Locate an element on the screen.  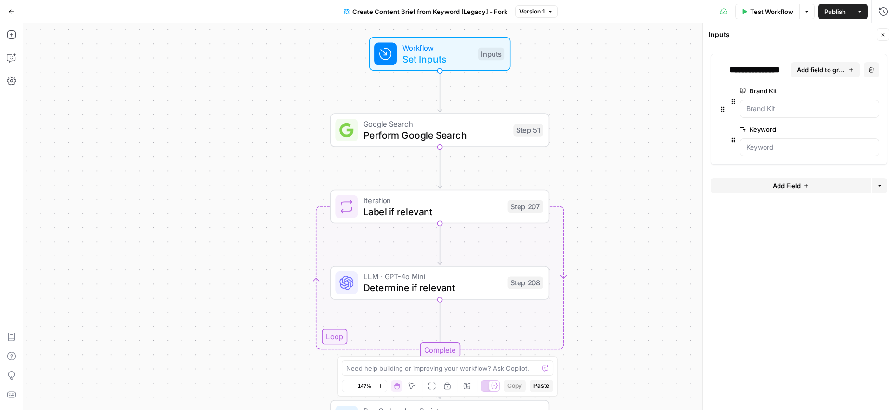
span: Label if relevant is located at coordinates (433, 211).